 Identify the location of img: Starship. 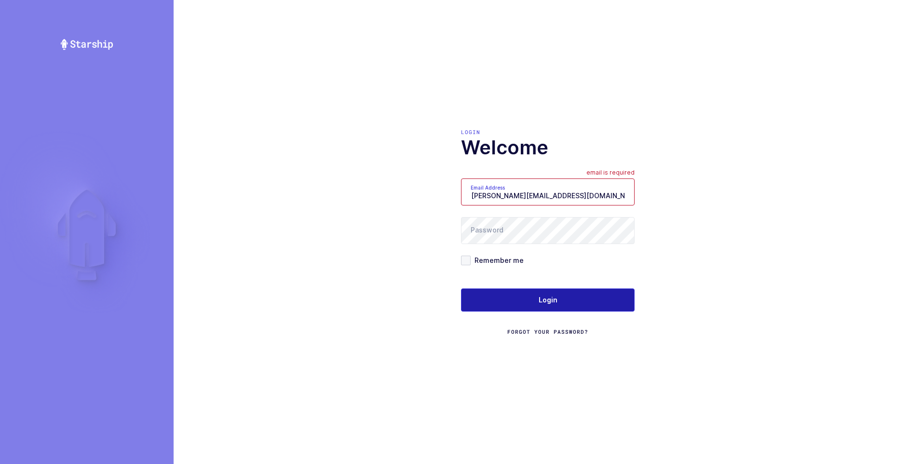
(87, 44).